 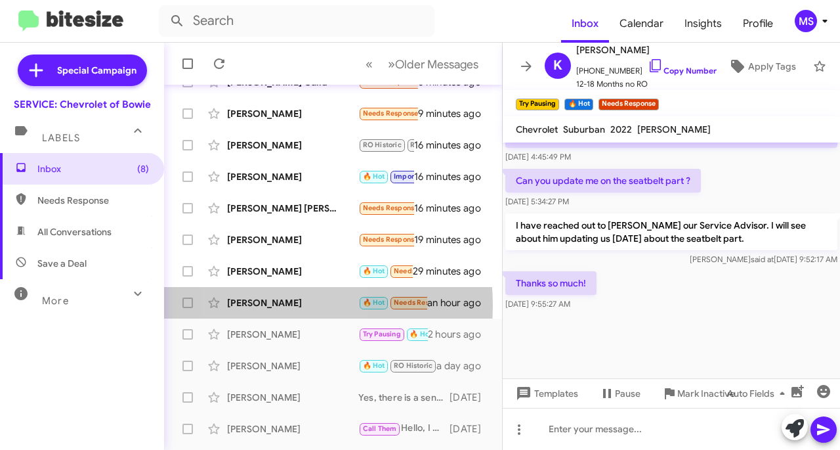 I want to click on div: Thanks for reaching out. The last time I had your dealership do work on my vehicle it was a disas..., so click(x=388, y=113).